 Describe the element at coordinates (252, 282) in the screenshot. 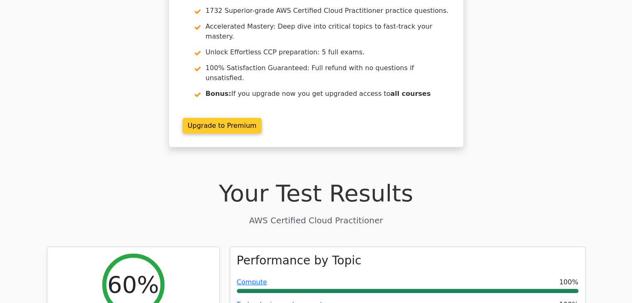

I see `a: Compute` at that location.